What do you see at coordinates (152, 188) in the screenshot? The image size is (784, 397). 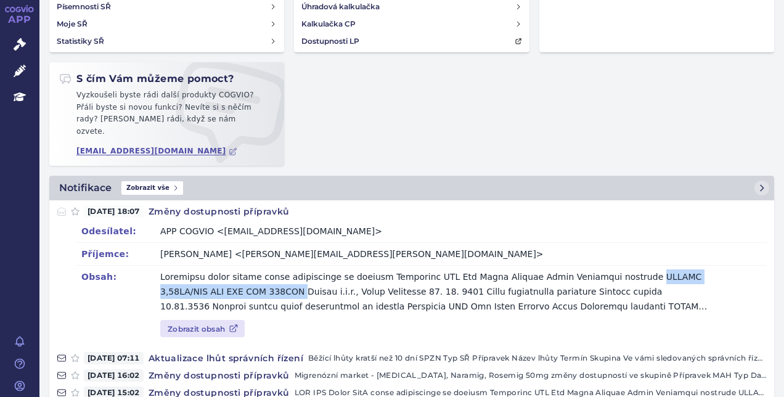 I see `span: Zobrazit vše` at bounding box center [152, 188].